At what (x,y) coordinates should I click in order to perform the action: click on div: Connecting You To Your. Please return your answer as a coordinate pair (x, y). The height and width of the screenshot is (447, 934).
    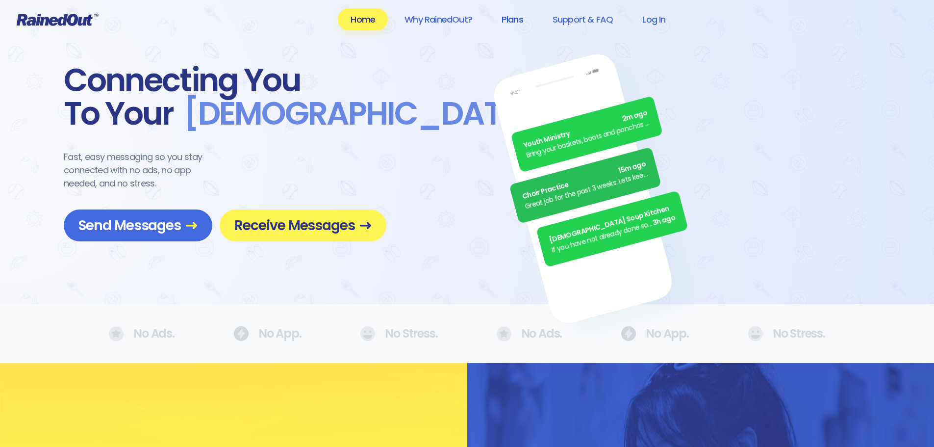
    Looking at the image, I should click on (225, 97).